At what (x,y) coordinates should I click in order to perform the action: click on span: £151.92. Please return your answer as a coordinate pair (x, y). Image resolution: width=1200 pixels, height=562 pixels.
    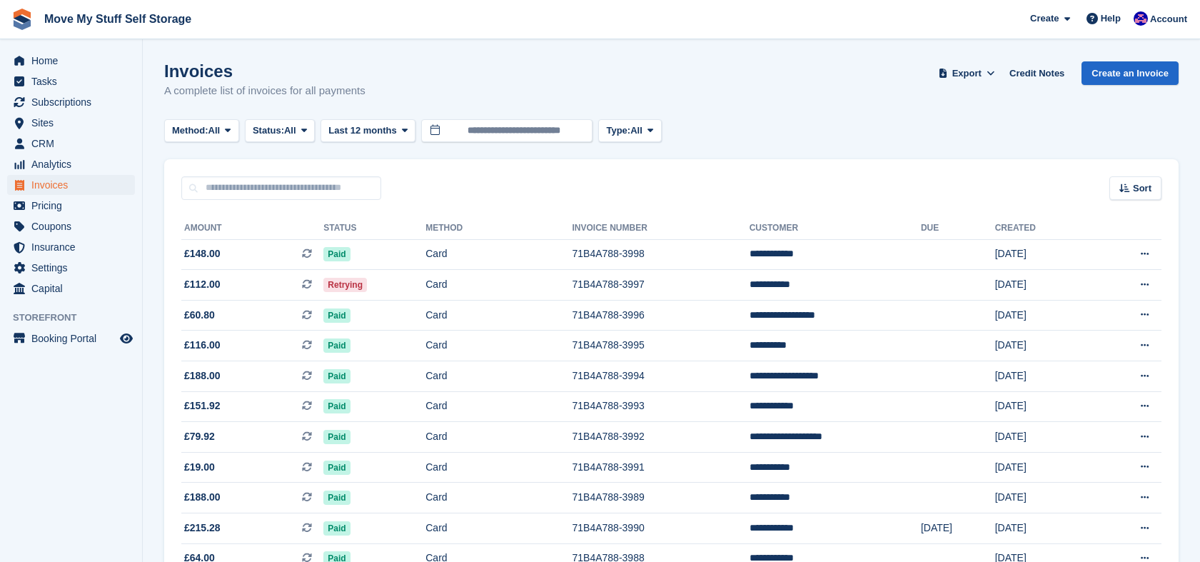
    Looking at the image, I should click on (202, 405).